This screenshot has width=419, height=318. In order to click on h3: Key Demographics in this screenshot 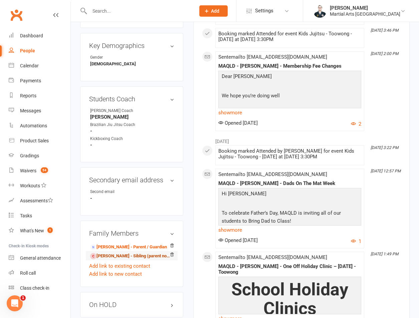, I will do `click(131, 46)`.